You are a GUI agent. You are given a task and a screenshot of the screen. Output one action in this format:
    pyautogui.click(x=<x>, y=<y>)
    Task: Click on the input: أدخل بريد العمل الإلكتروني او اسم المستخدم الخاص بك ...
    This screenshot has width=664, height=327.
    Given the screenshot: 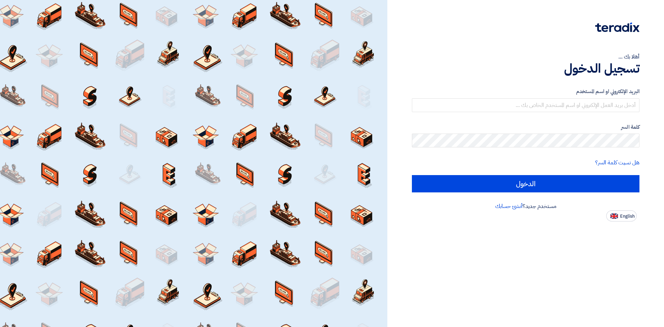 What is the action you would take?
    pyautogui.click(x=525, y=105)
    